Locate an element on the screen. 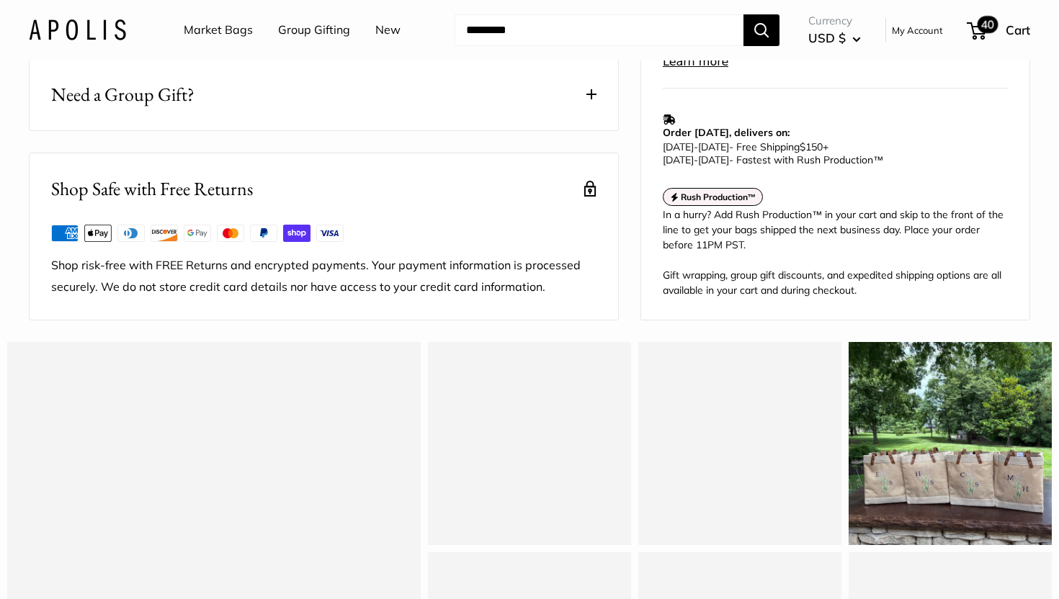 The width and height of the screenshot is (1059, 599). a: 40 Cart is located at coordinates (999, 30).